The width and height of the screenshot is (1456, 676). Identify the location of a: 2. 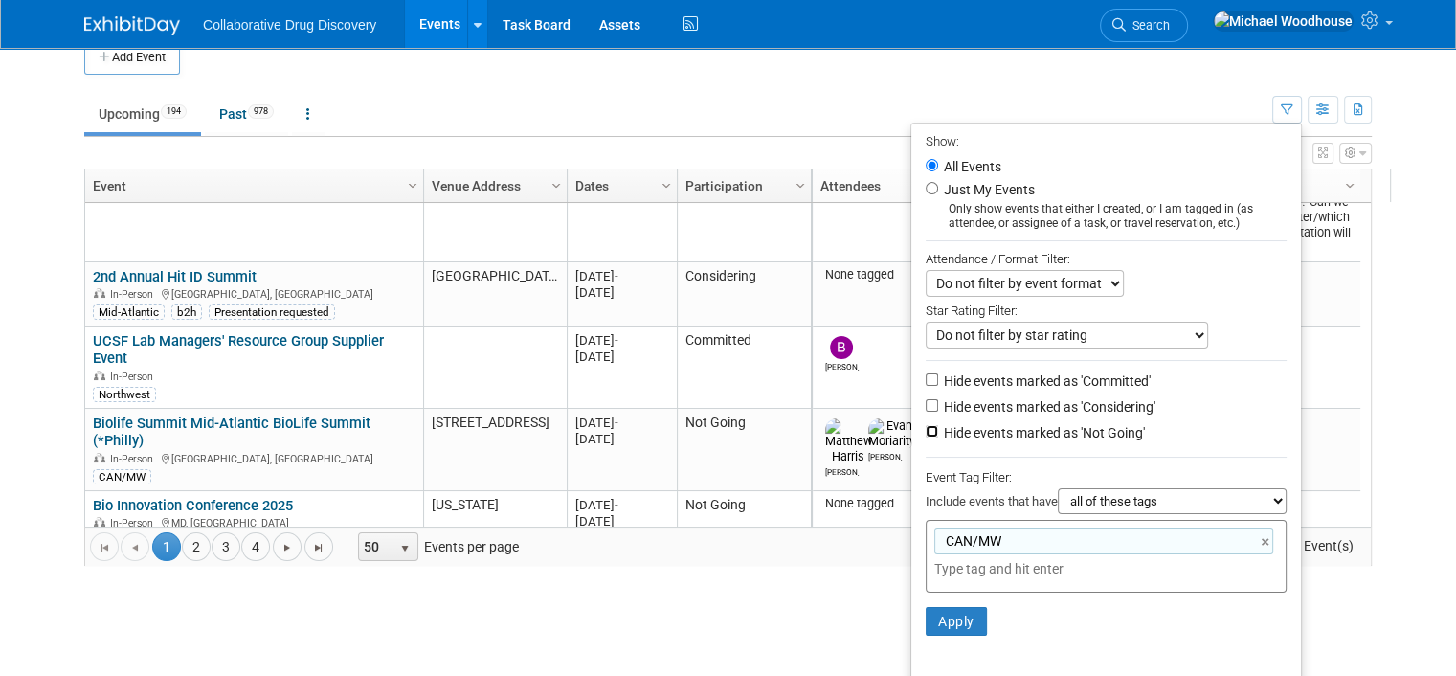
(196, 546).